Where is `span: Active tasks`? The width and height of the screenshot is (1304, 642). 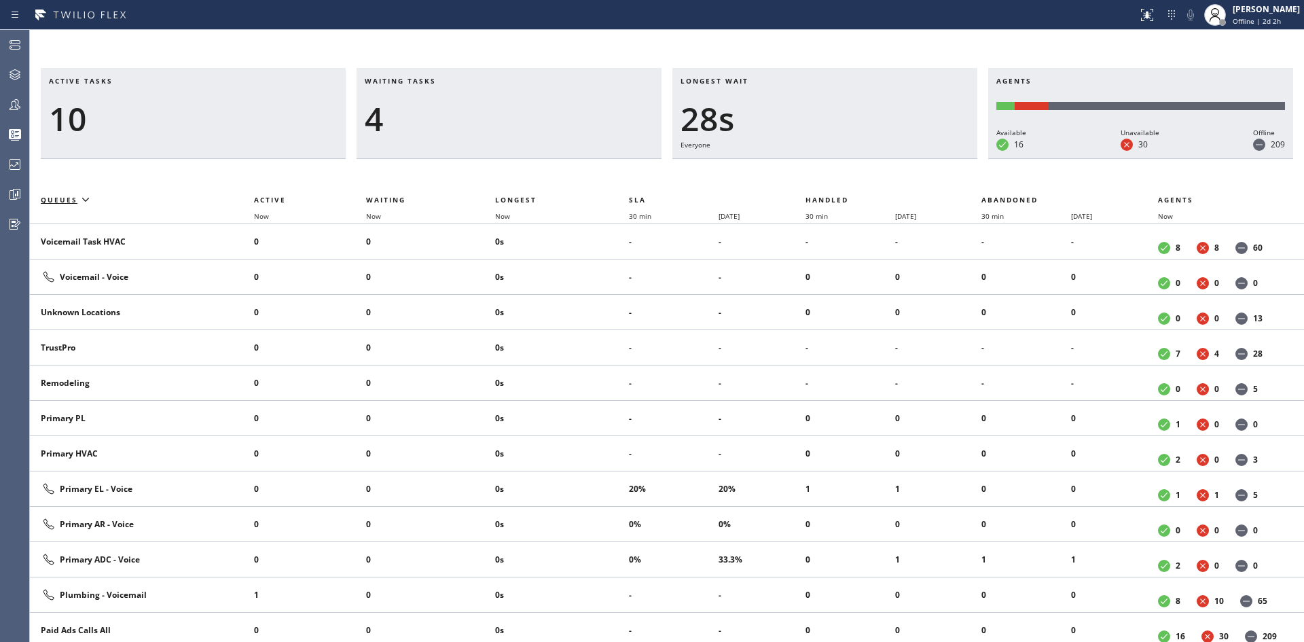 span: Active tasks is located at coordinates (81, 81).